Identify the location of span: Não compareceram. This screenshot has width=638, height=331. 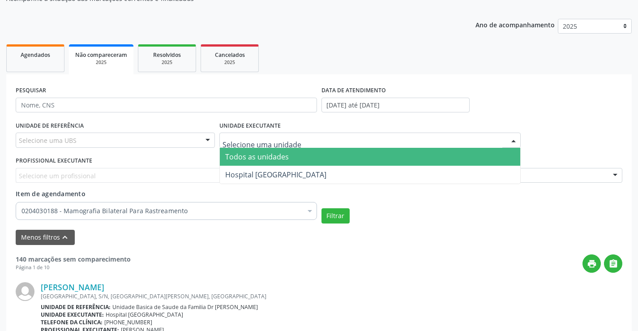
(101, 55).